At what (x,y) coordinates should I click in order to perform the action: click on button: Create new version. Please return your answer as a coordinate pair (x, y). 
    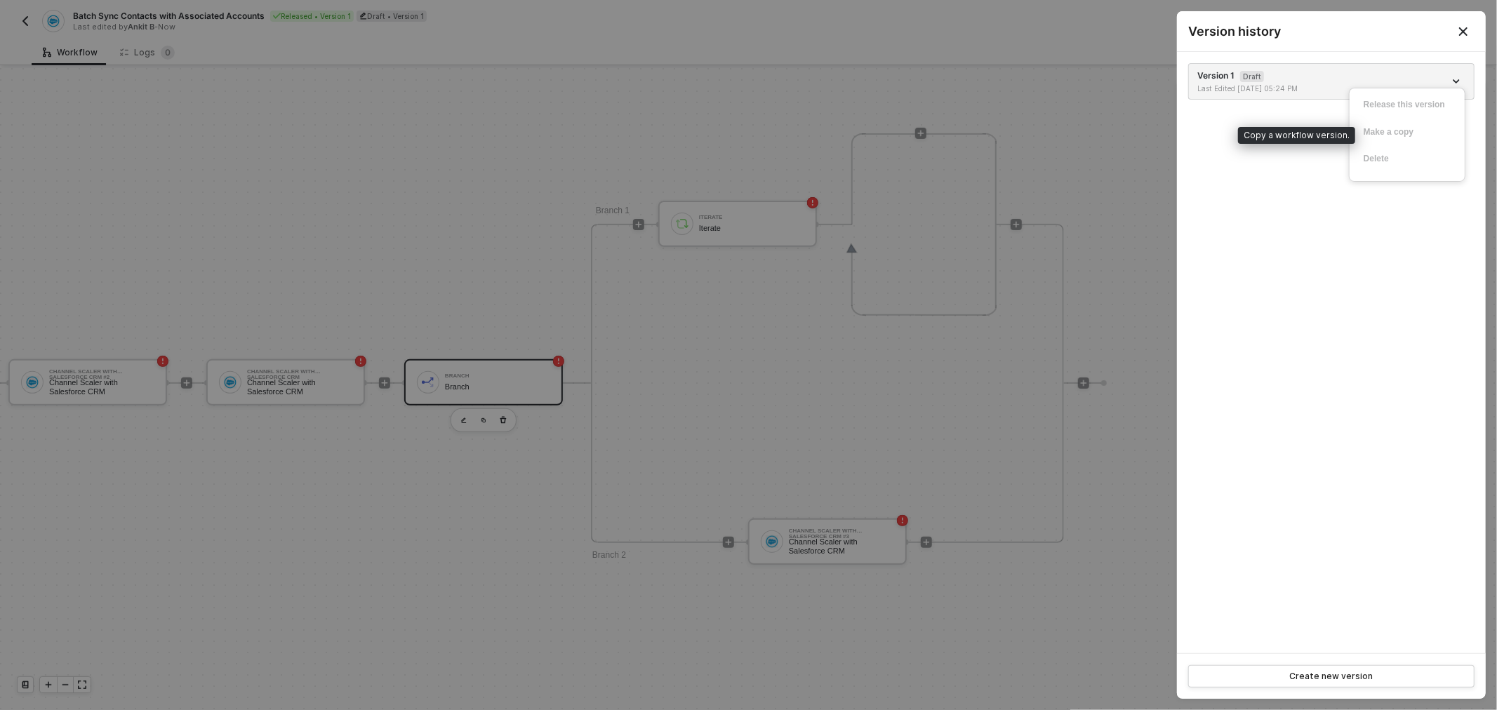
    Looking at the image, I should click on (1331, 676).